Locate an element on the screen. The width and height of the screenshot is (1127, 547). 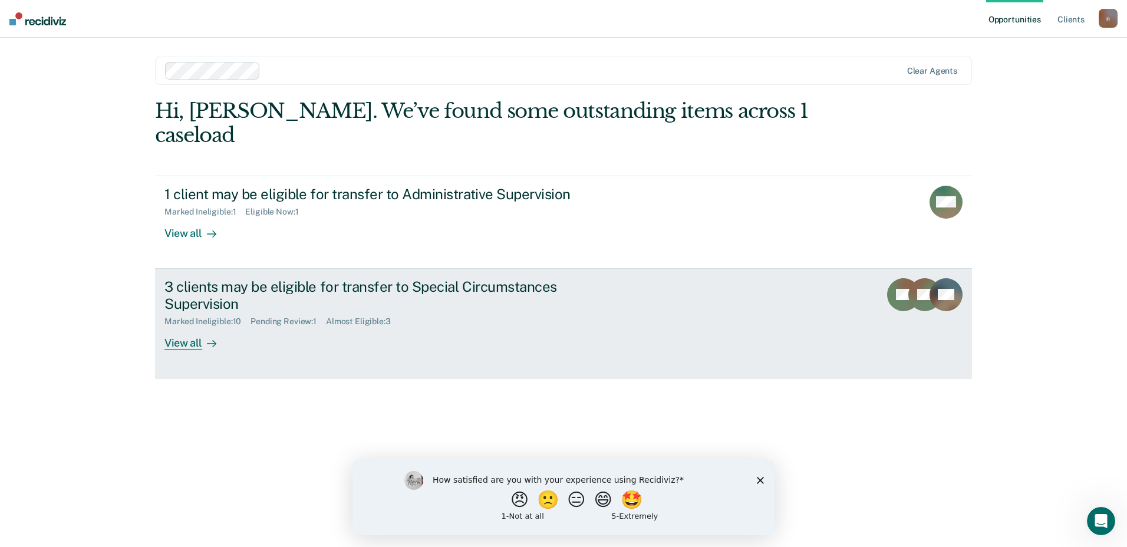
button: n is located at coordinates (1109, 18).